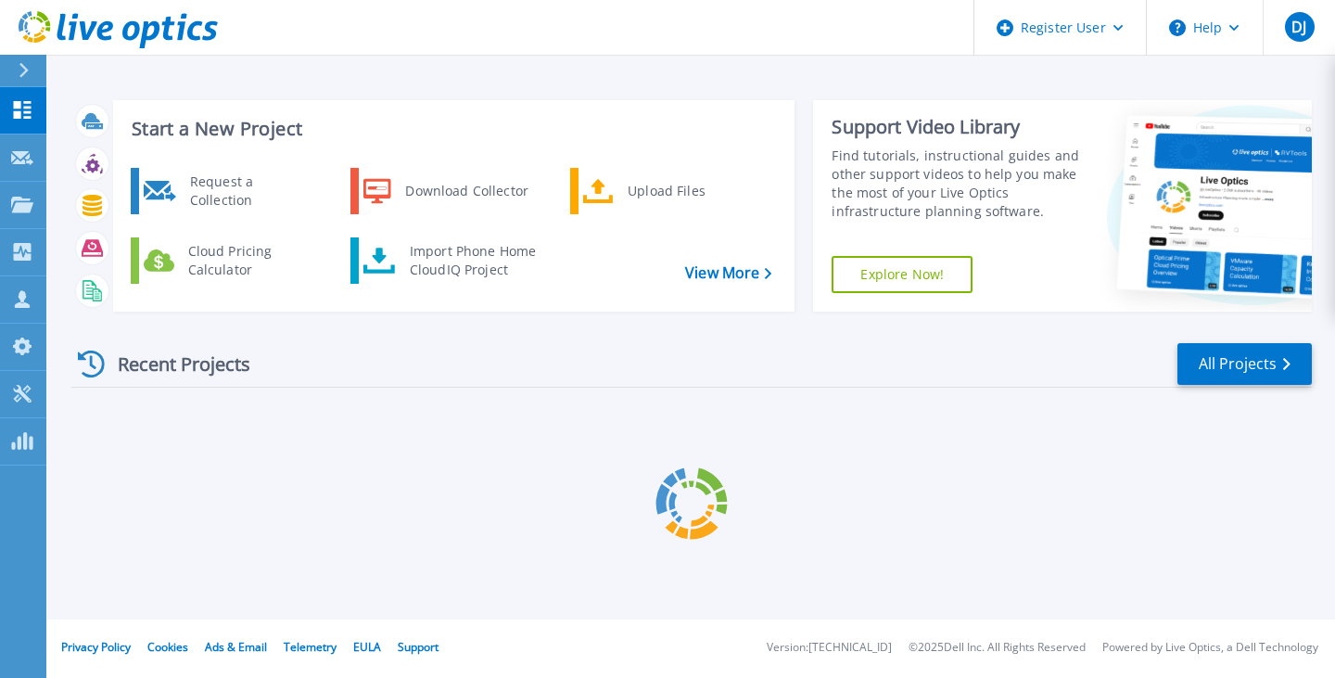  I want to click on div: Download Collector, so click(465, 191).